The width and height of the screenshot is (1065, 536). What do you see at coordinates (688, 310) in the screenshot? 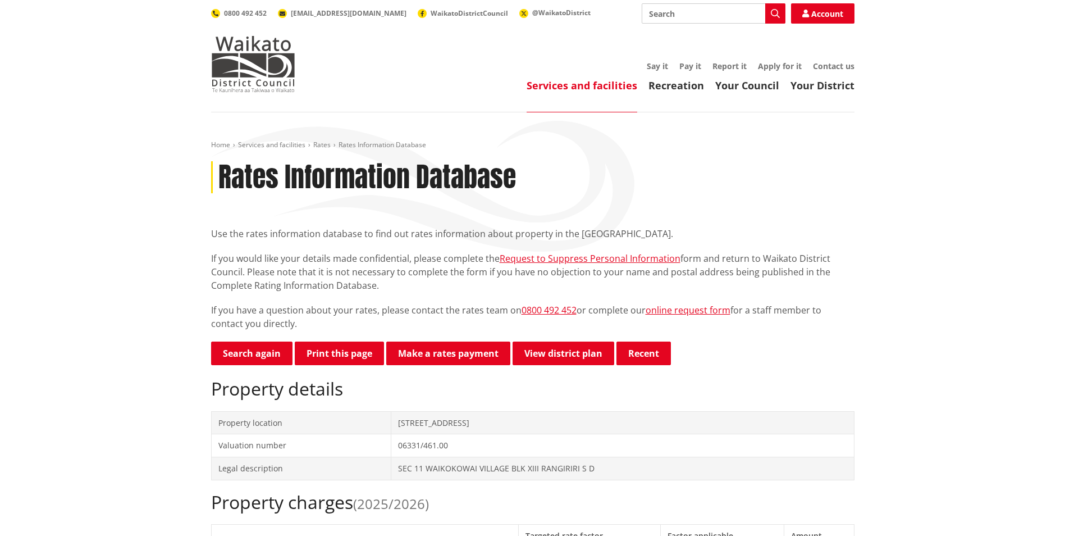
I see `a: online request form` at bounding box center [688, 310].